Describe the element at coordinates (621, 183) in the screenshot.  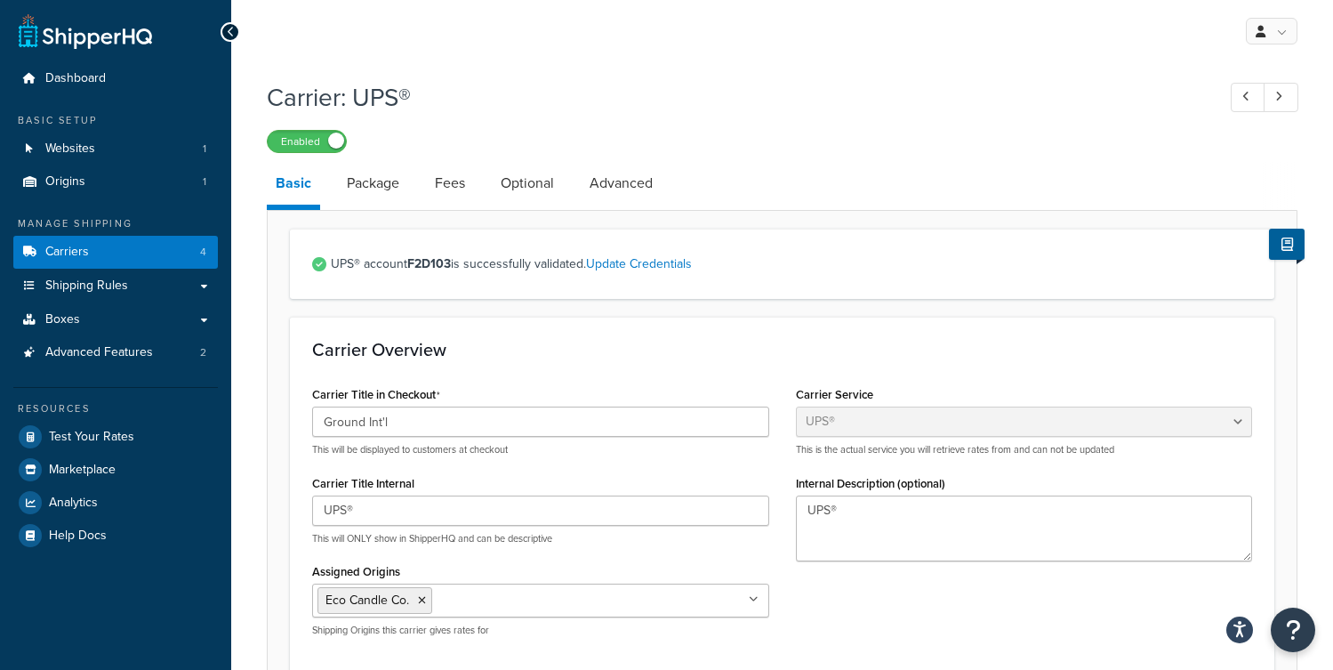
I see `a: Advanced` at that location.